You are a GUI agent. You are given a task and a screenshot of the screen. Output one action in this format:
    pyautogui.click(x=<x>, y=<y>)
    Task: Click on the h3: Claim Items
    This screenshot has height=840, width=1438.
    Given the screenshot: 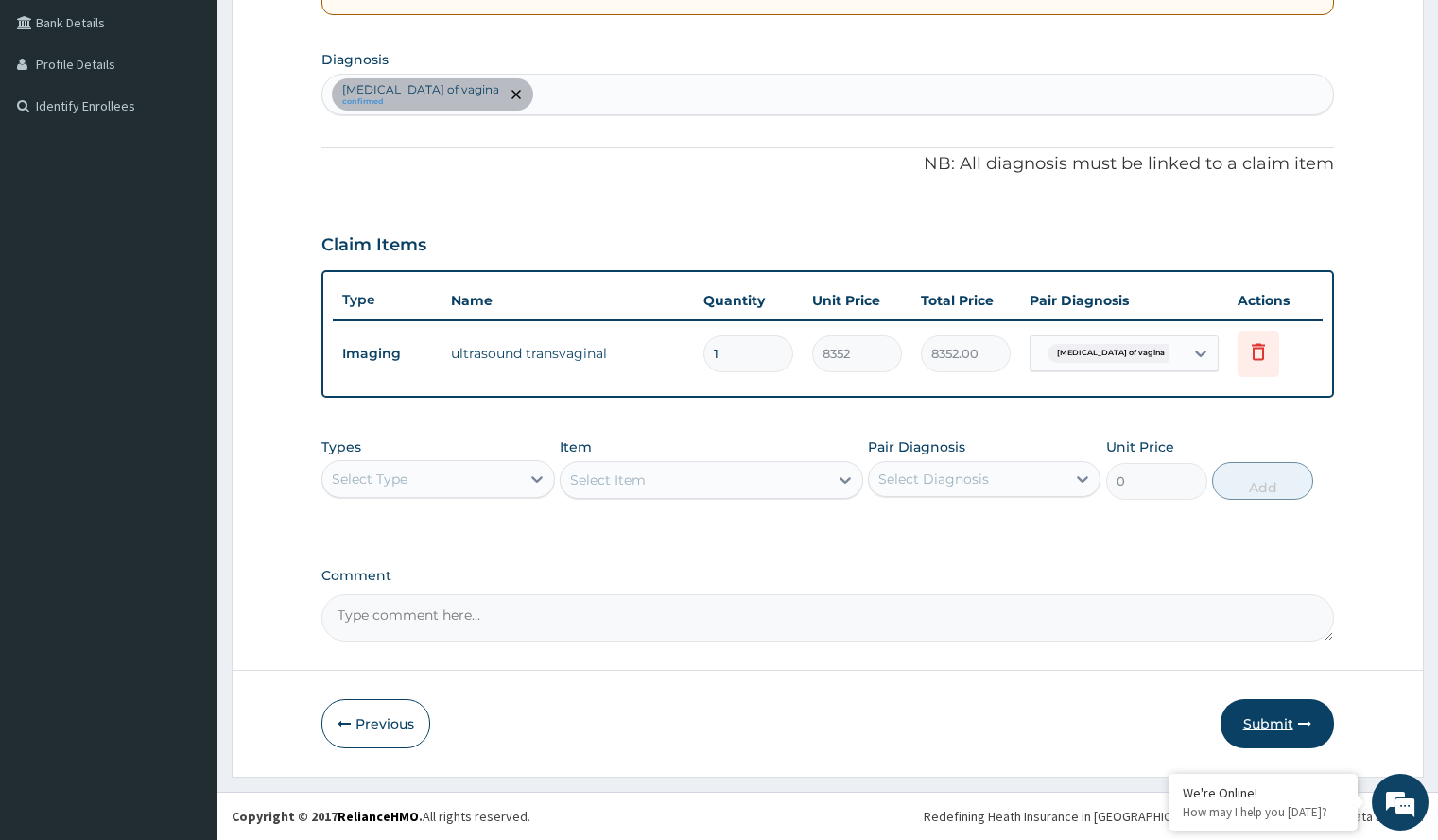 What is the action you would take?
    pyautogui.click(x=373, y=246)
    